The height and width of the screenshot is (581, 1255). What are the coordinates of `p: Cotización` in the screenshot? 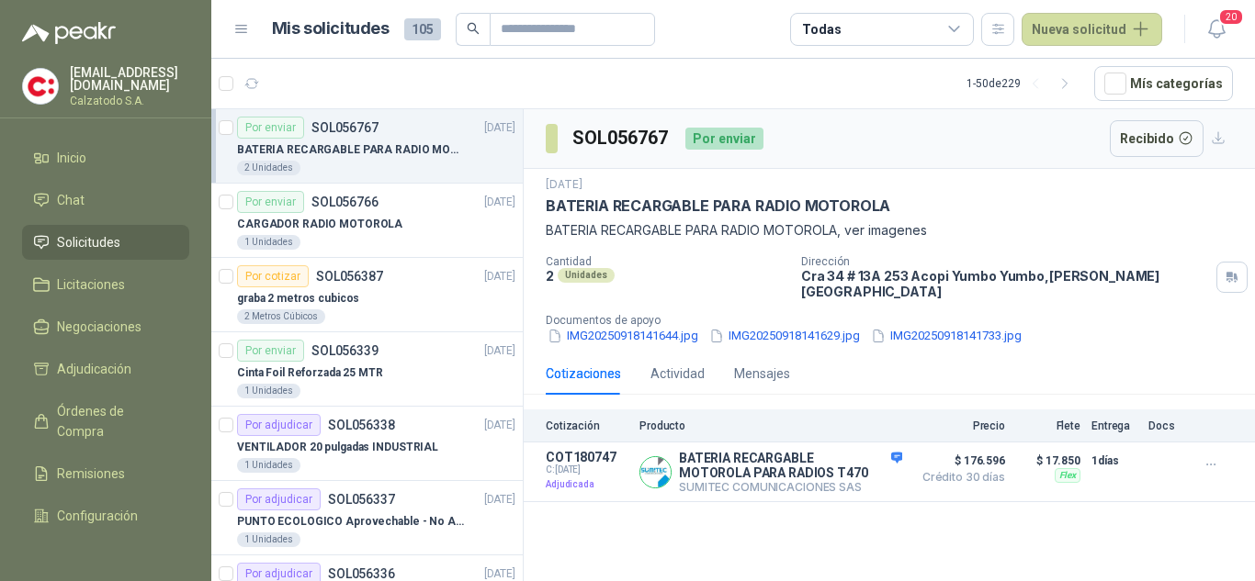 It's located at (587, 426).